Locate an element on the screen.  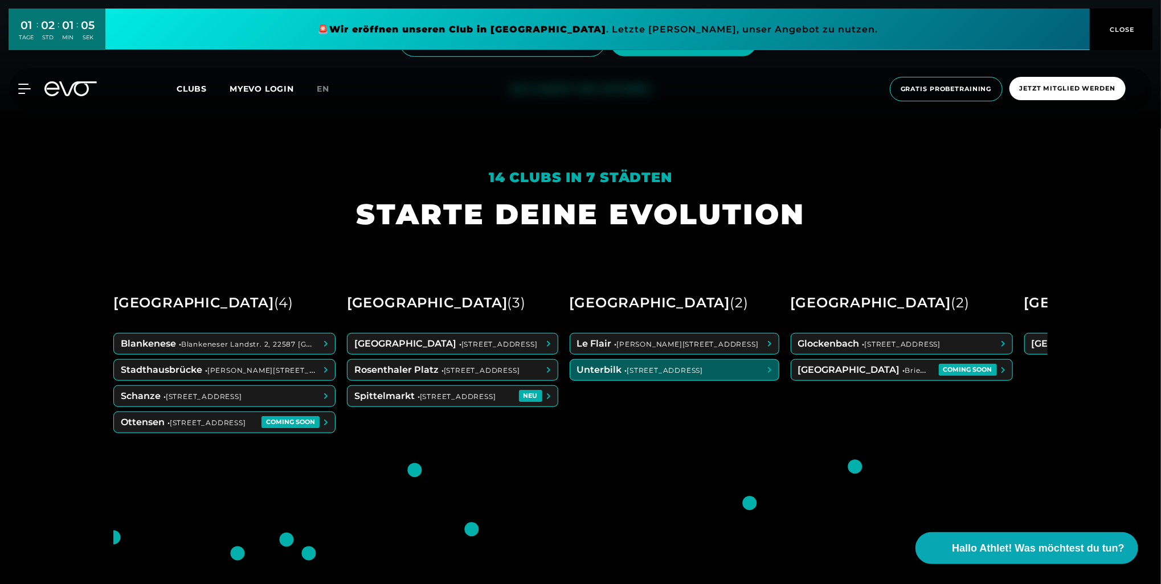
button: Hallo Athlet! Was möchtest du tun? is located at coordinates (1027, 549).